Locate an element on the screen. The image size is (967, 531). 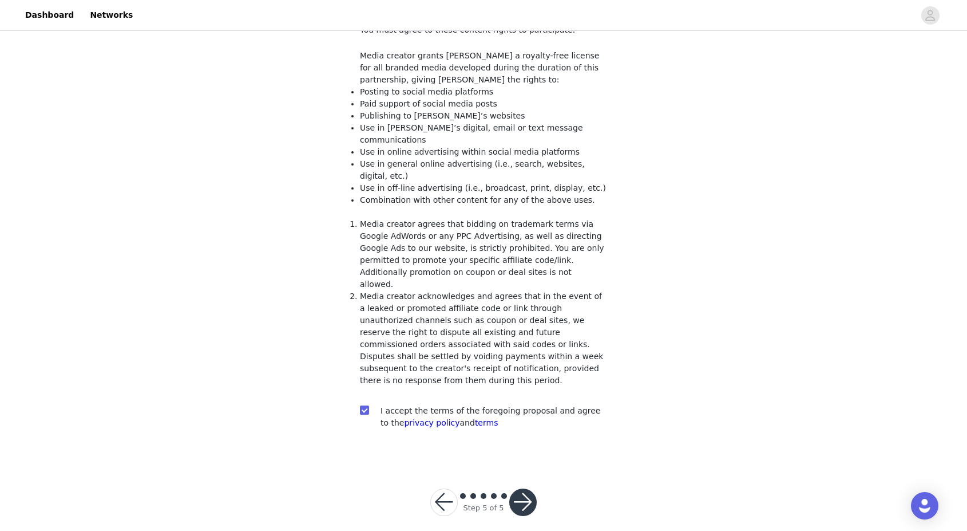
li: Use in off-line advertising (i.e., broadcast, print, display, etc.) is located at coordinates (484, 188).